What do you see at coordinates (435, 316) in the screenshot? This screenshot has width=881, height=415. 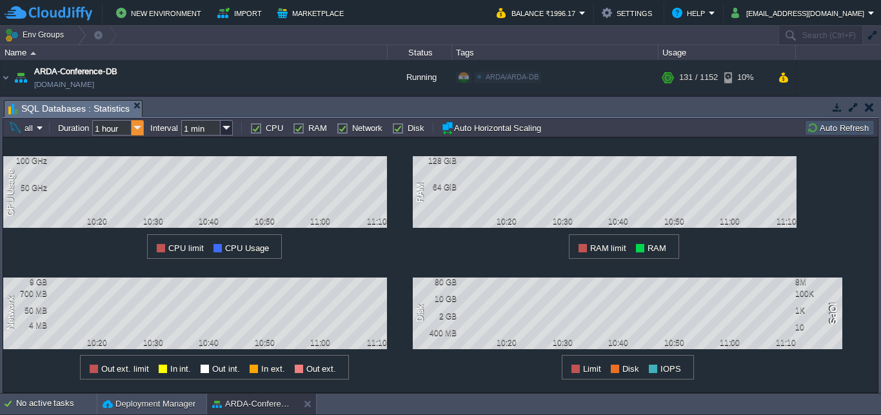 I see `div: 2 GB` at bounding box center [435, 316].